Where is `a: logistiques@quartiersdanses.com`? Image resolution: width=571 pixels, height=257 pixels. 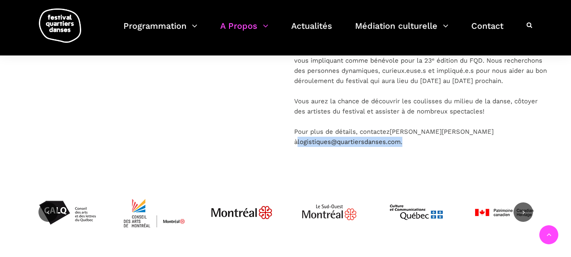
a: logistiques@quartiersdanses.com is located at coordinates (349, 142).